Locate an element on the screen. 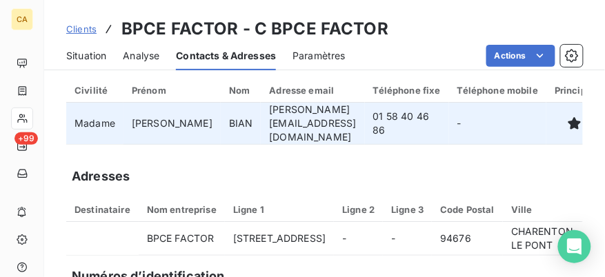 This screenshot has width=605, height=277. div: Adresse email is located at coordinates (312, 90).